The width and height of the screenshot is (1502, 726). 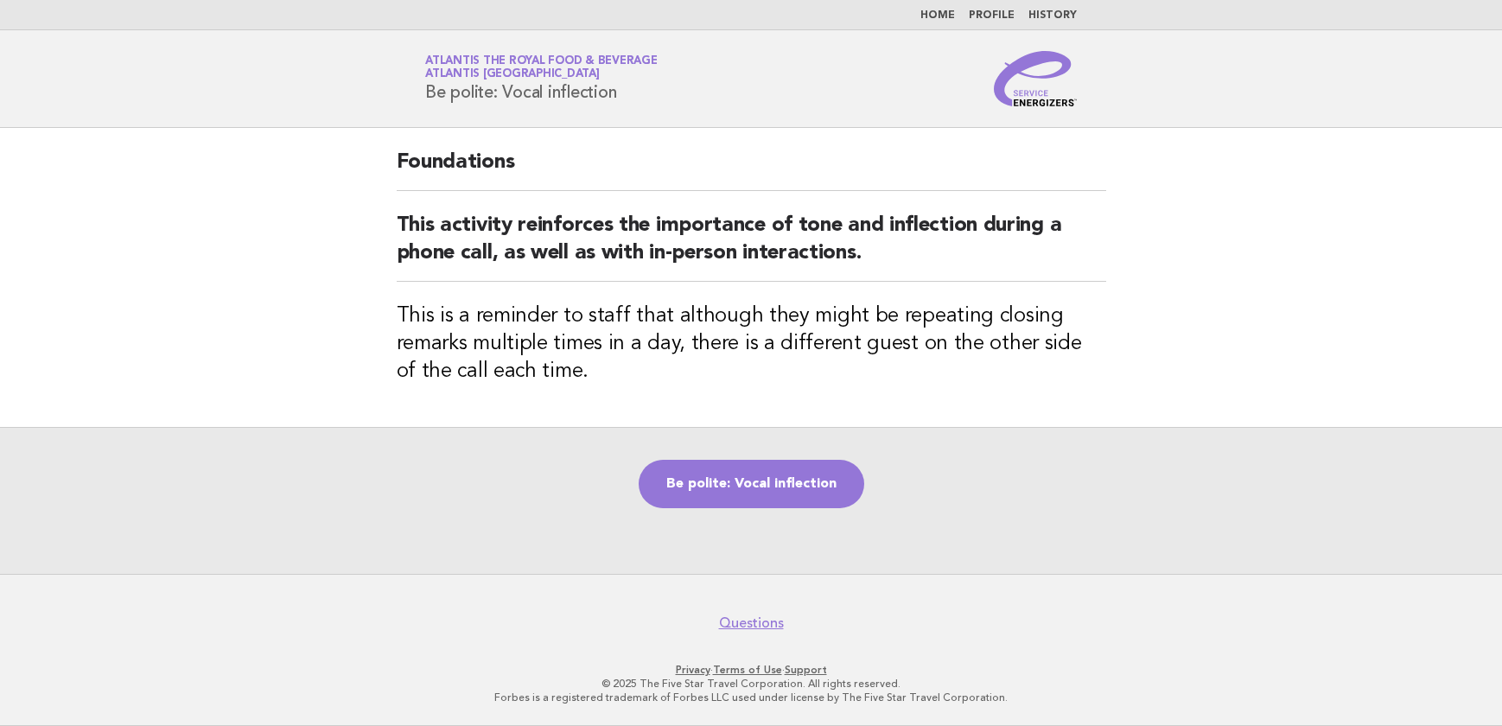 What do you see at coordinates (806, 670) in the screenshot?
I see `a: Support` at bounding box center [806, 670].